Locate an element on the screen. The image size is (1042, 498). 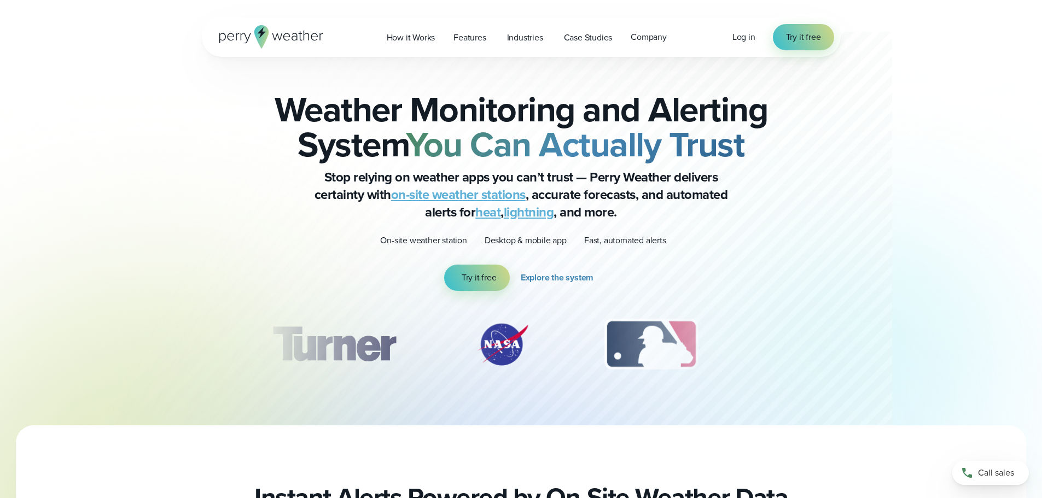
span: Case Studies is located at coordinates (588, 38).